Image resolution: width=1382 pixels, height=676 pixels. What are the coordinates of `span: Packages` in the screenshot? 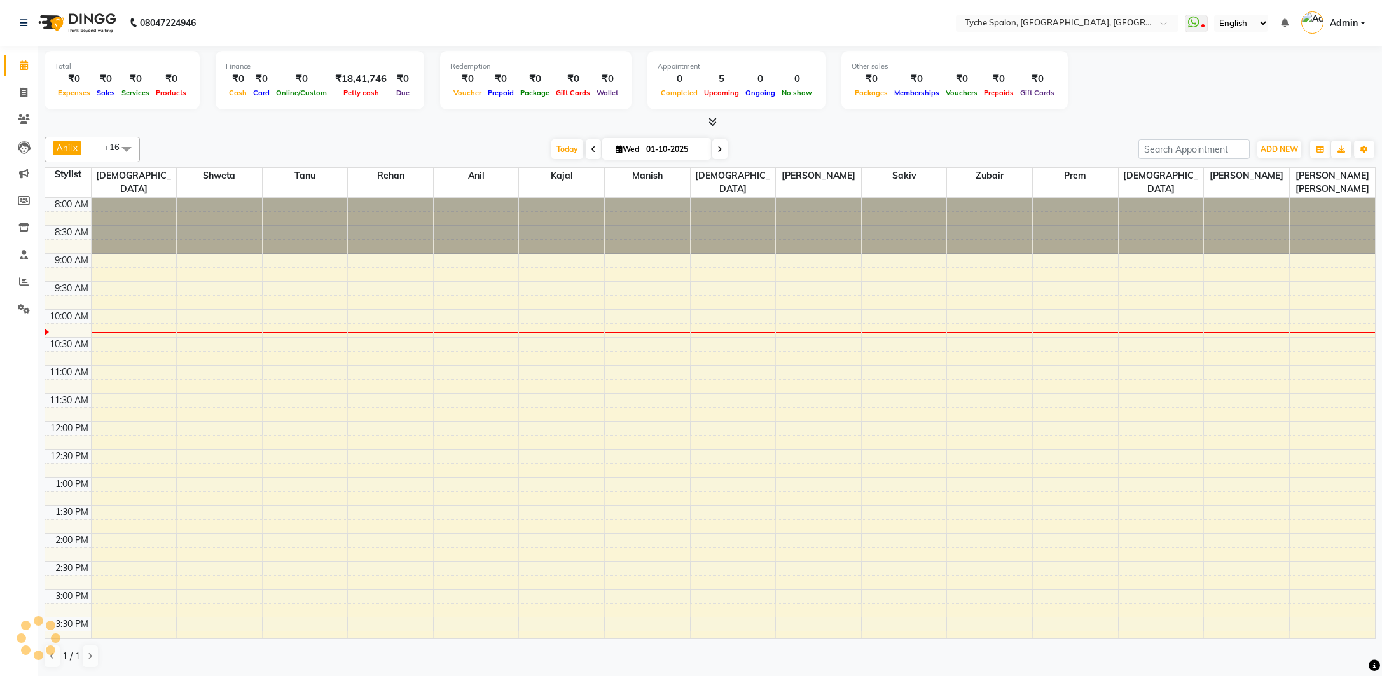 It's located at (871, 93).